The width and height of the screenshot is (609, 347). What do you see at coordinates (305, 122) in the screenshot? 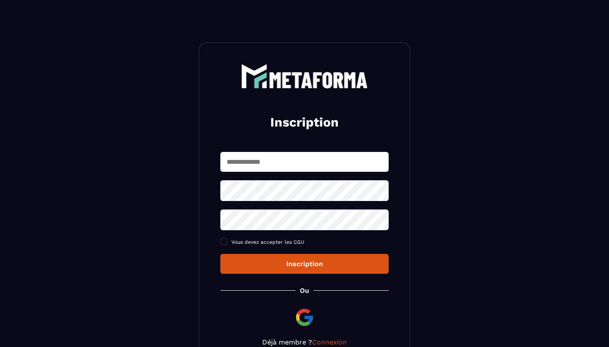
I see `h2: Inscription` at bounding box center [305, 122].